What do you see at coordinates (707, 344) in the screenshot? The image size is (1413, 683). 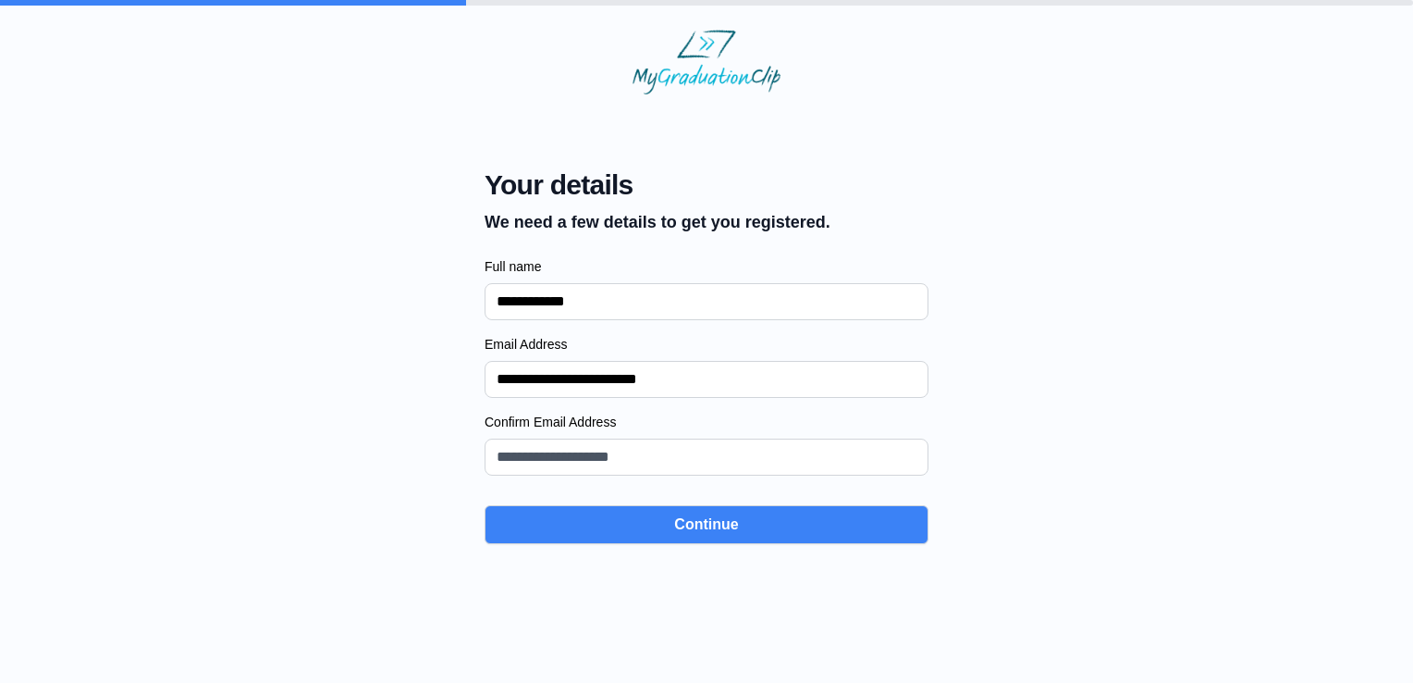 I see `label: Email Address` at bounding box center [707, 344].